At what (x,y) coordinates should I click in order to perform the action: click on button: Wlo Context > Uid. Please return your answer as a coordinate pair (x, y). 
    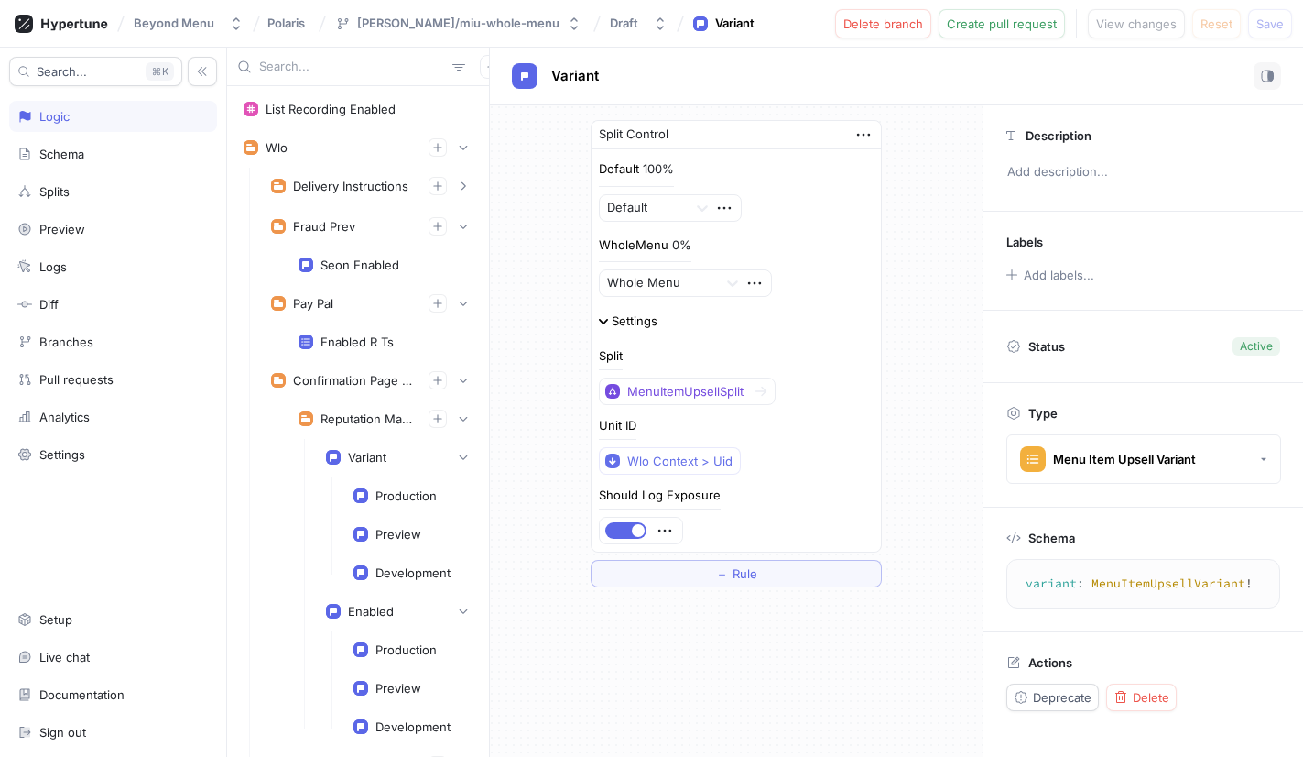
    Looking at the image, I should click on (670, 461).